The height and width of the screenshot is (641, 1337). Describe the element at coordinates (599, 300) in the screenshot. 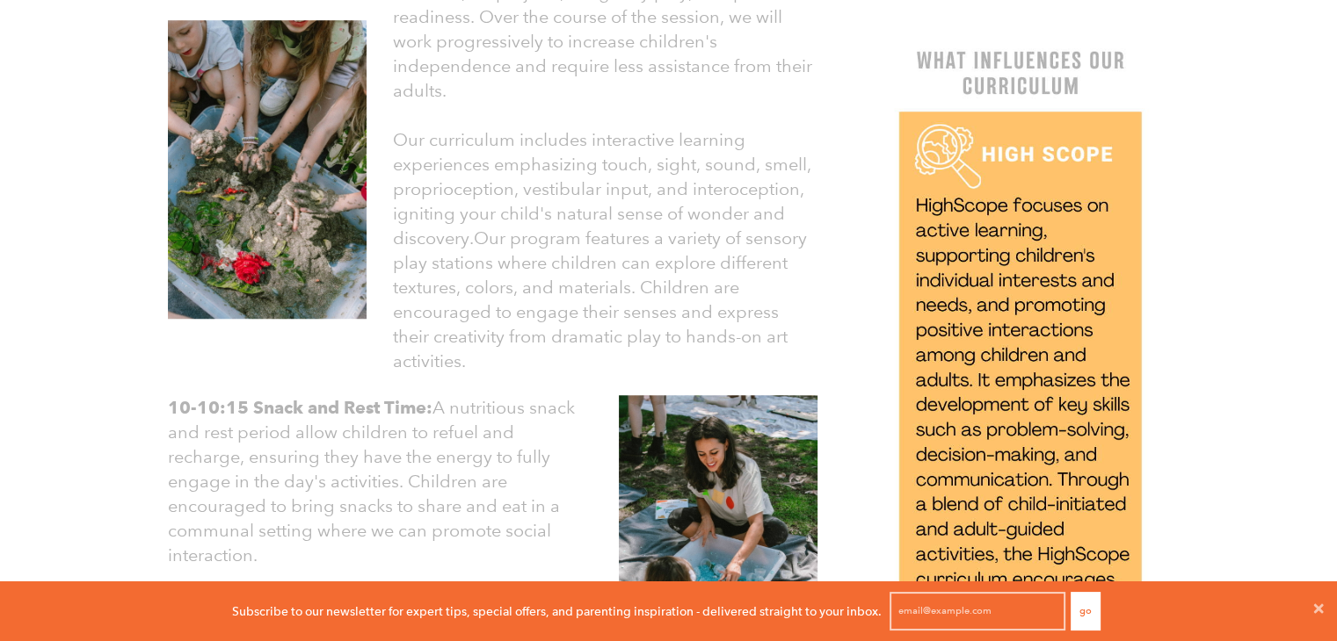

I see `span: Our program features a variety of sensory play stations where children can explore different text...` at that location.